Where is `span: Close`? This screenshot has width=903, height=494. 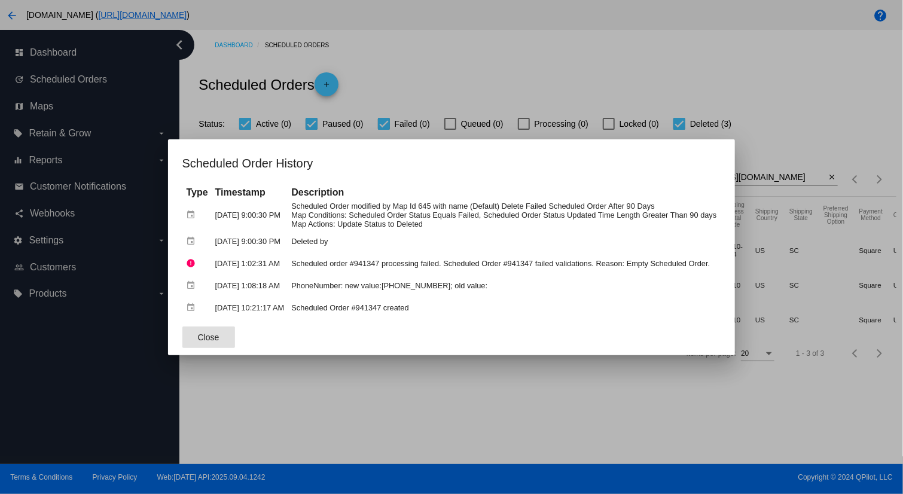 span: Close is located at coordinates (209, 337).